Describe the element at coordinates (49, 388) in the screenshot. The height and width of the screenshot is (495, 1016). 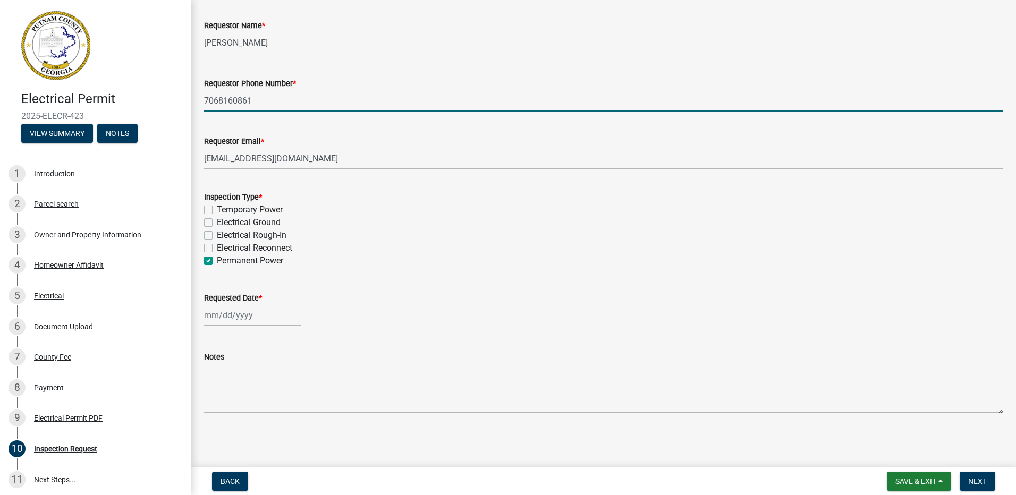
I see `div: Payment` at that location.